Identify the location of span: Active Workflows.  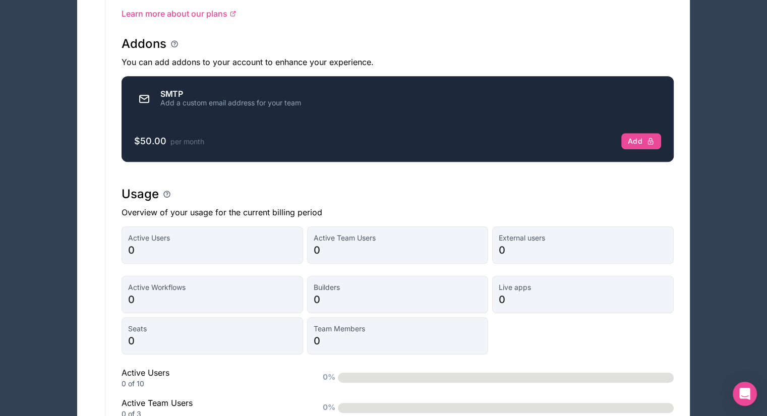
(212, 287).